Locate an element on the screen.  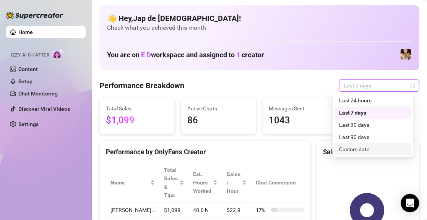
span: 86 is located at coordinates (218, 121).